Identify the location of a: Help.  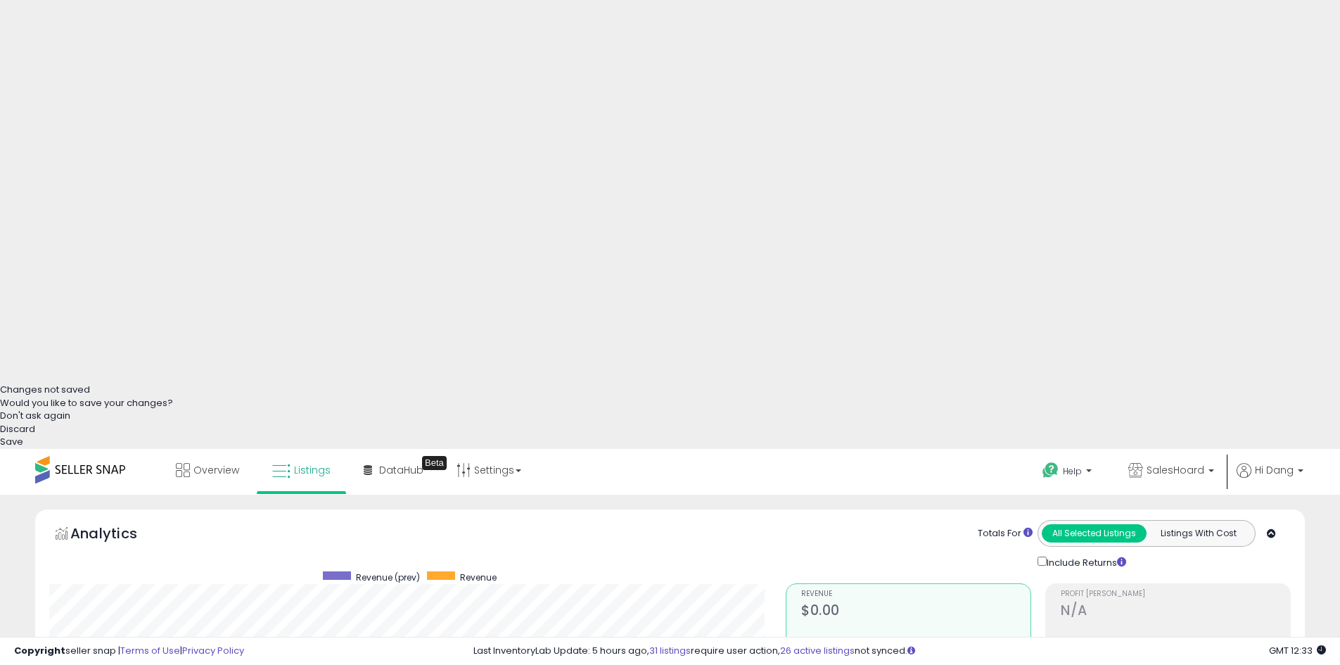
(1068, 473).